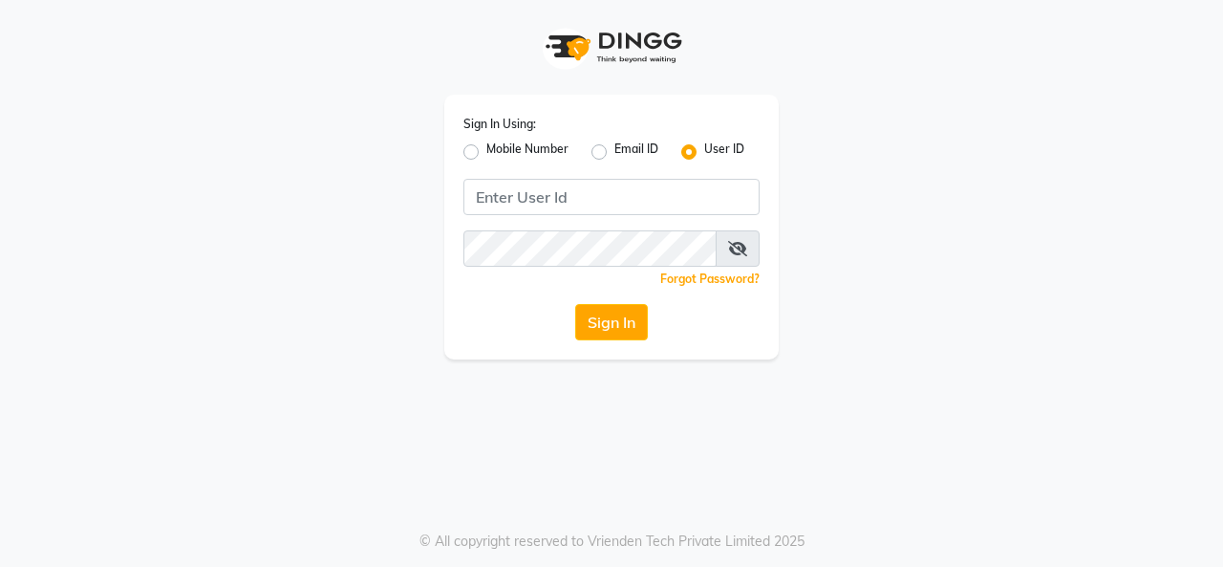 Image resolution: width=1223 pixels, height=567 pixels. Describe the element at coordinates (636, 152) in the screenshot. I see `label: Email ID` at that location.